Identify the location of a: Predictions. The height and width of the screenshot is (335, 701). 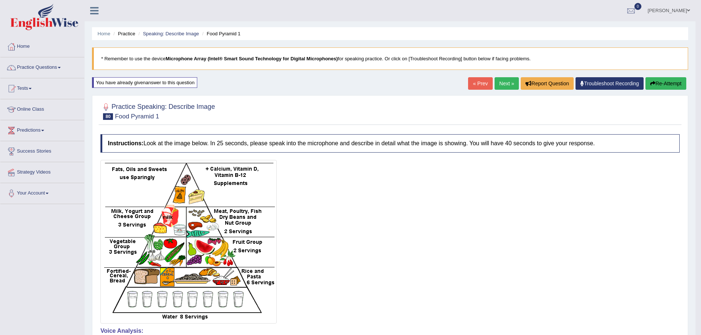
(42, 130).